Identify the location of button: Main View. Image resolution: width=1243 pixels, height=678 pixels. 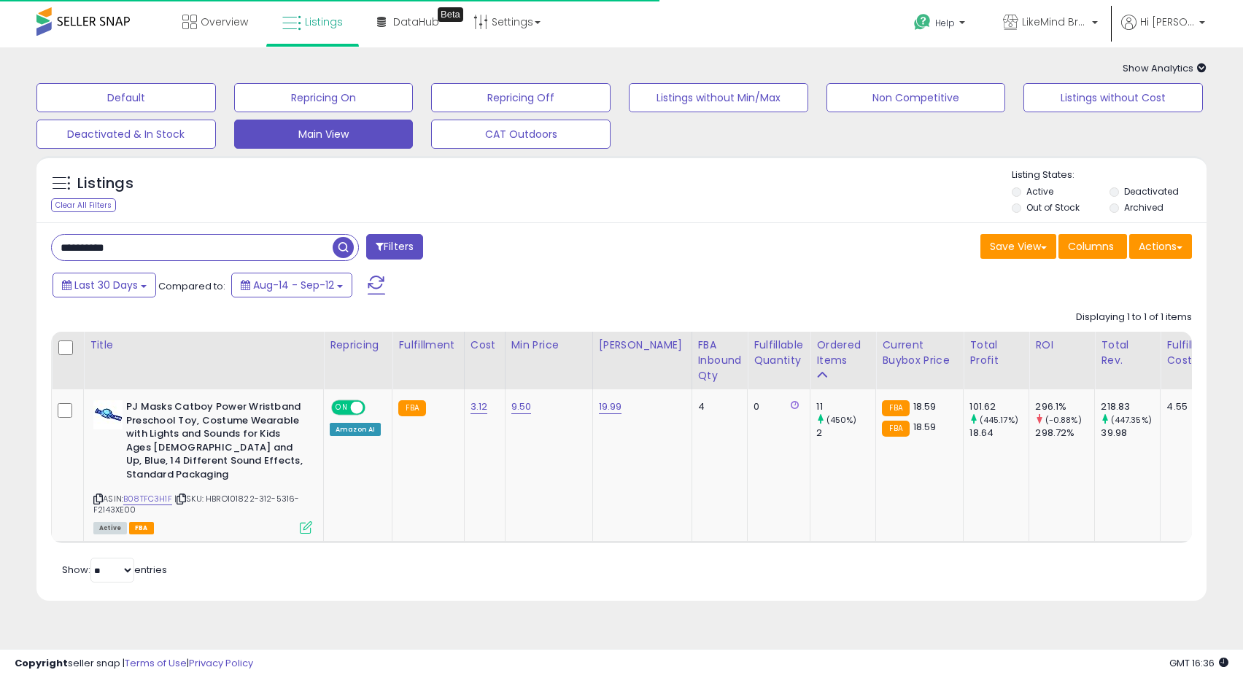
(324, 134).